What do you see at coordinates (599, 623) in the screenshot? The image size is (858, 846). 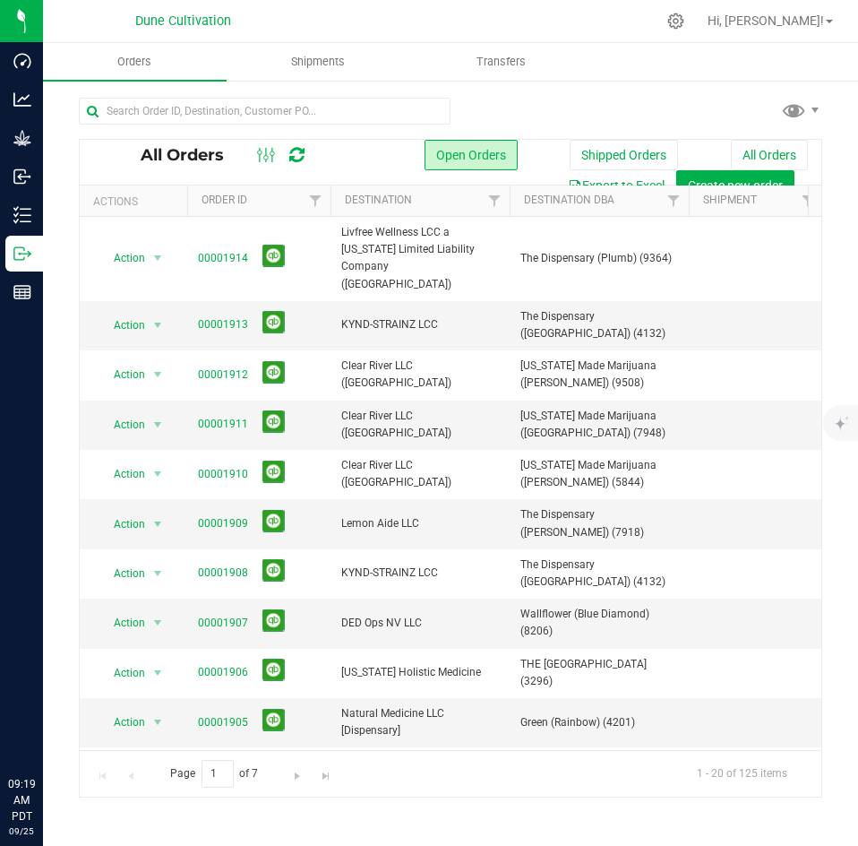 I see `span: Wallflower (Blue Diamond) (8206)` at bounding box center [599, 623].